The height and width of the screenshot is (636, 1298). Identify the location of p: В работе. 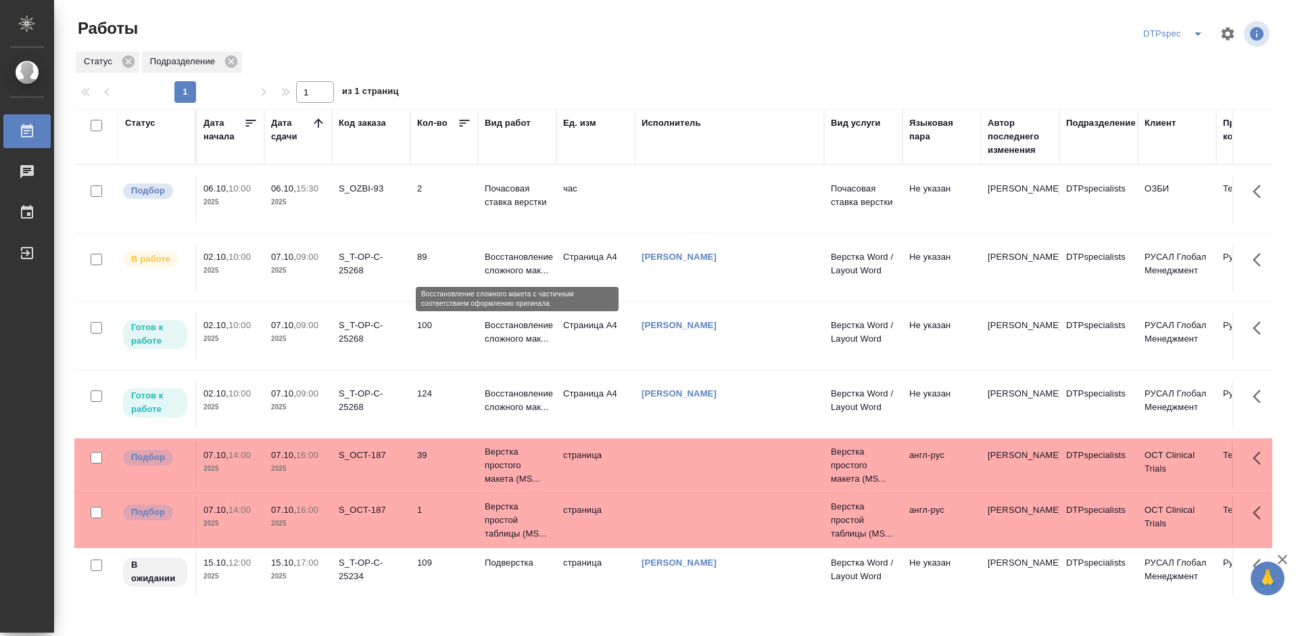
(151, 259).